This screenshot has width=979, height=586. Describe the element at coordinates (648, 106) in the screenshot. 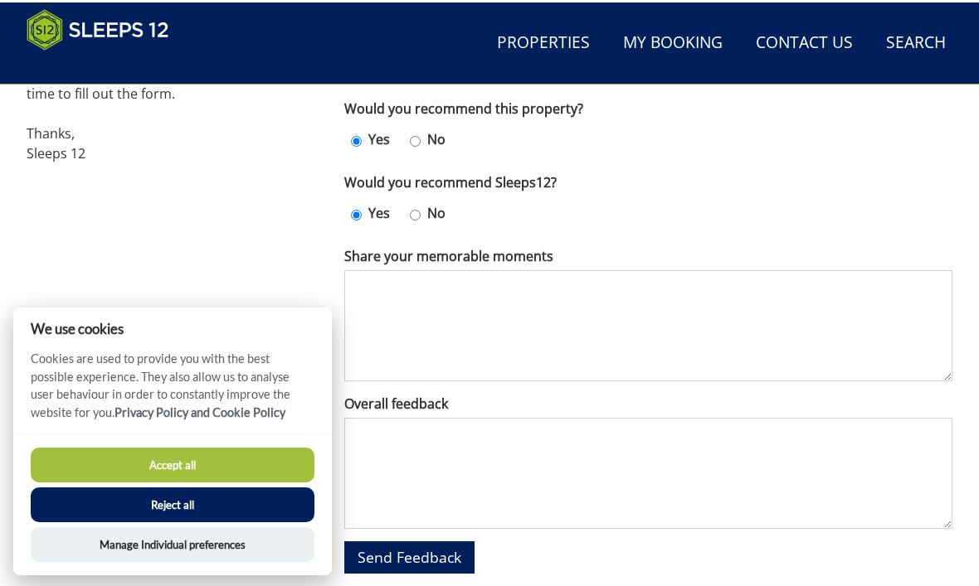

I see `label: Would you recommend this property?` at that location.